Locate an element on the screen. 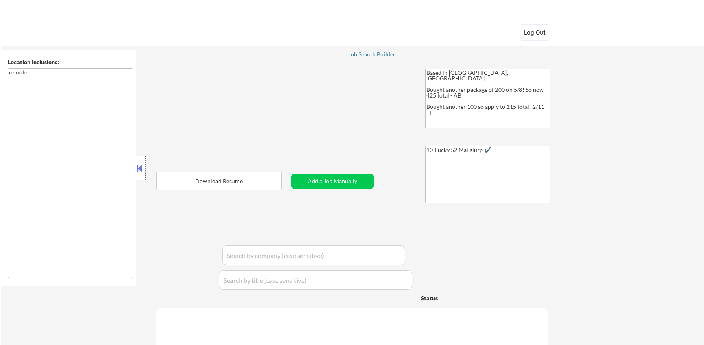 Image resolution: width=704 pixels, height=345 pixels. input: Search by company (case sensitive) is located at coordinates (314, 255).